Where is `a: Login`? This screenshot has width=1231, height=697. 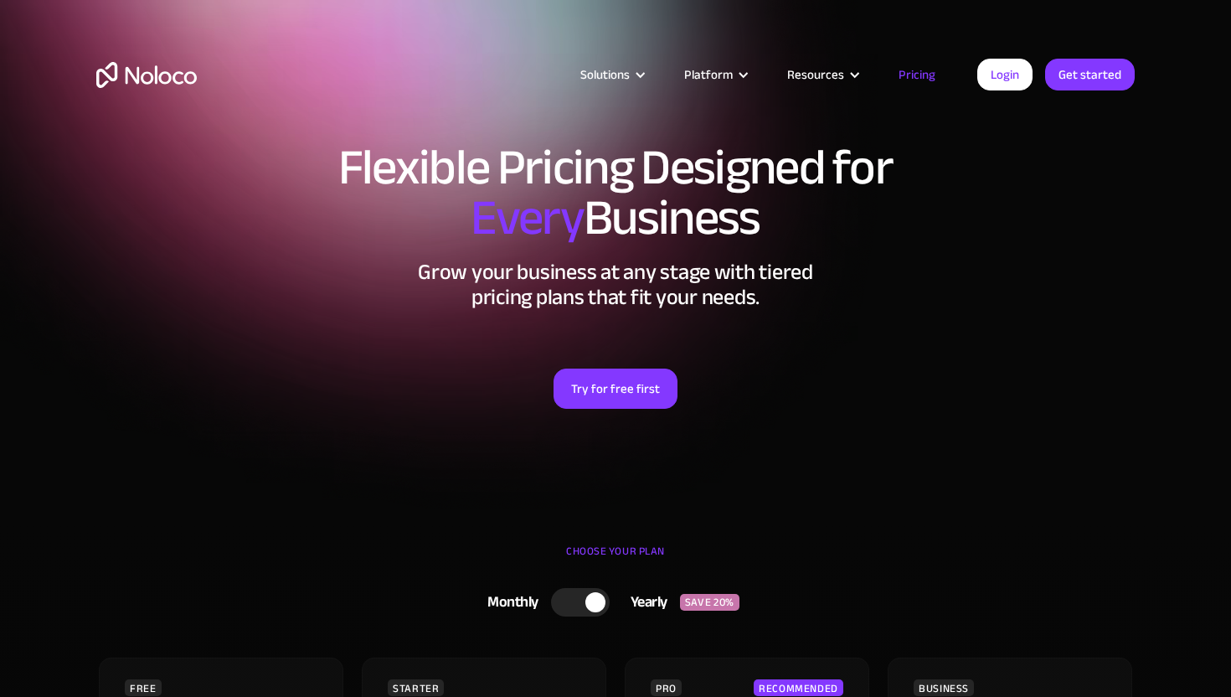 a: Login is located at coordinates (1005, 75).